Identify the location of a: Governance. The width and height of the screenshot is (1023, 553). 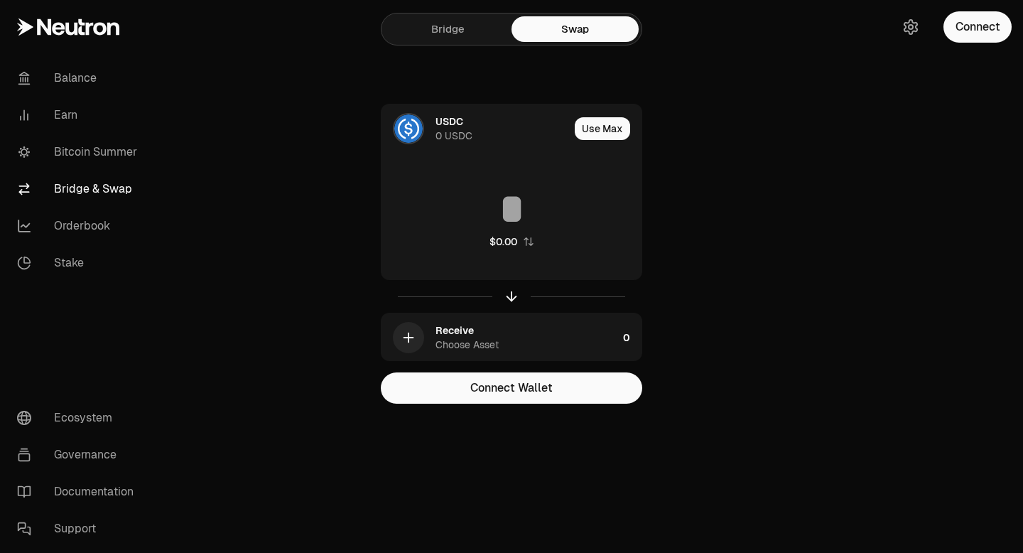
(80, 455).